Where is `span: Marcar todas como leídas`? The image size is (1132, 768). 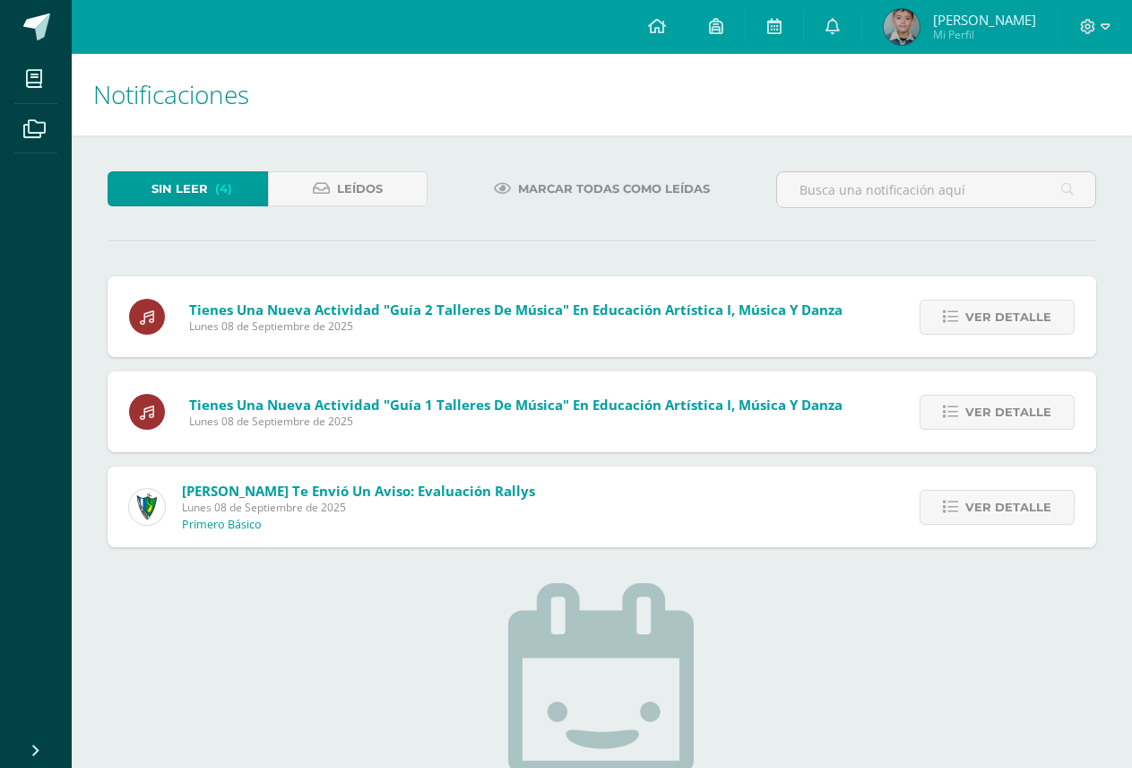 span: Marcar todas como leídas is located at coordinates (614, 188).